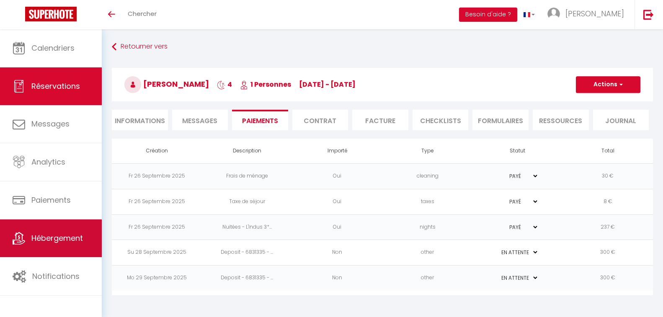 This screenshot has height=317, width=663. I want to click on th: Statut, so click(517, 151).